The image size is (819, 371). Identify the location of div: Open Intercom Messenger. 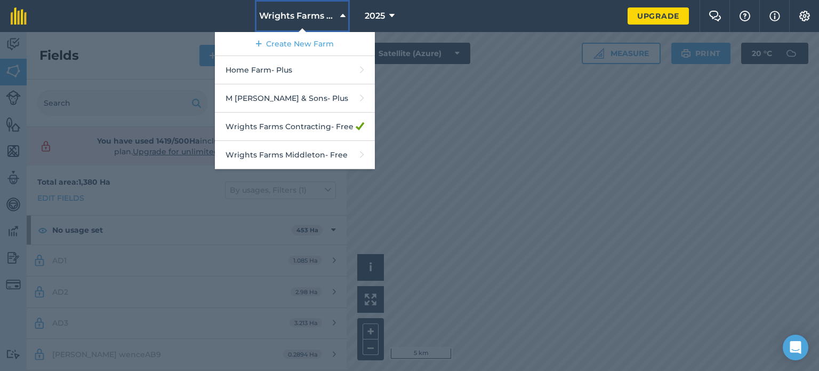
(795, 347).